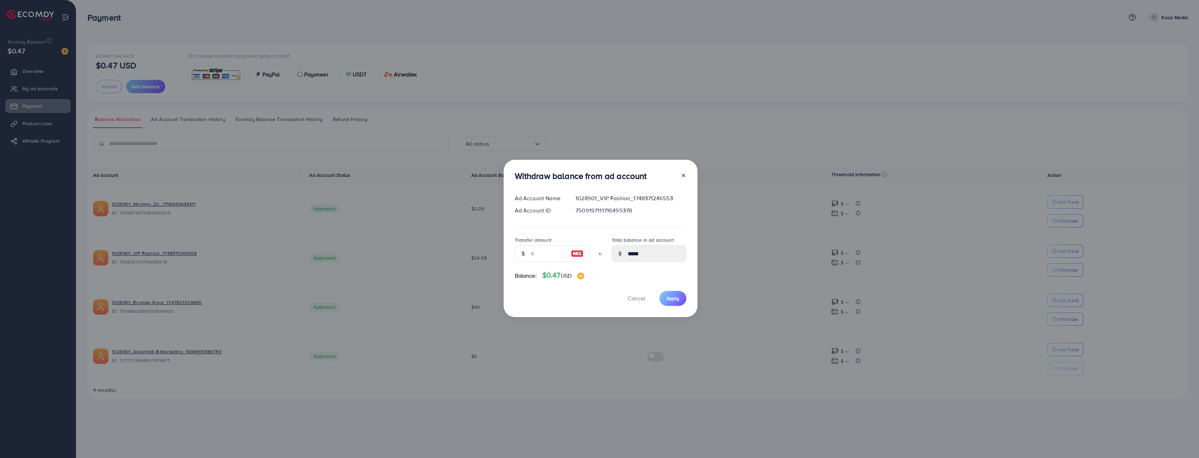  I want to click on h3: Withdraw balance from ad account, so click(581, 176).